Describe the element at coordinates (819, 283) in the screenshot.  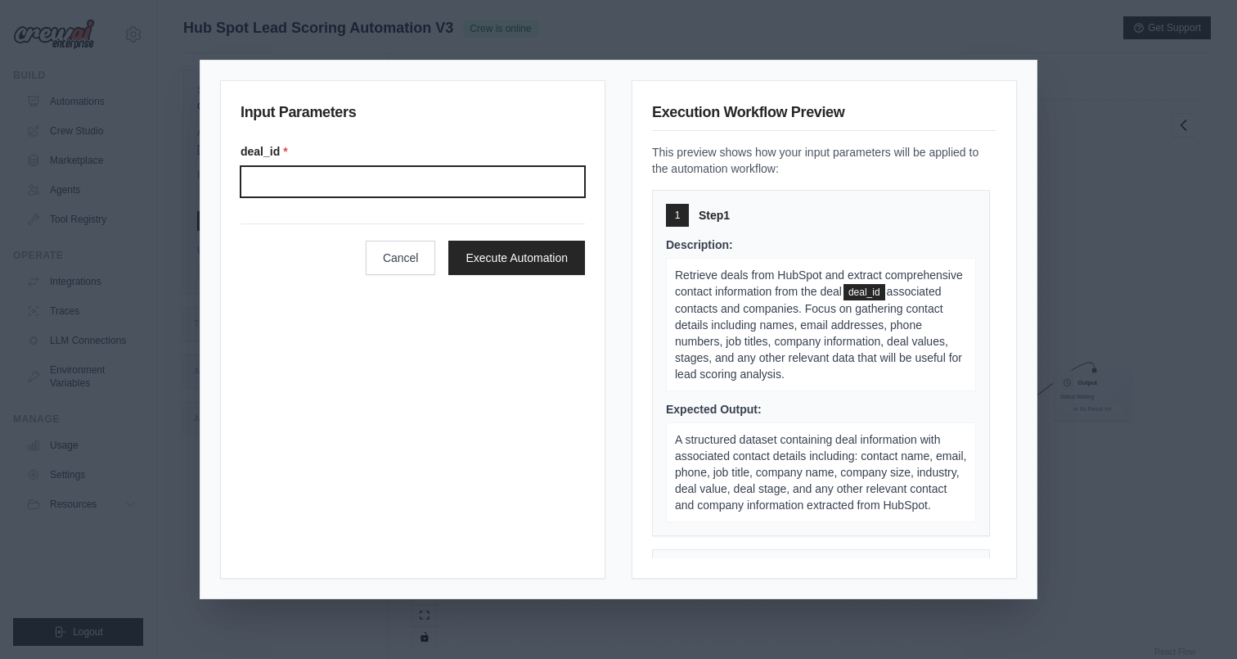
I see `span: Retrieve deals from HubSpot and extract comprehensive contact information from the deal` at that location.